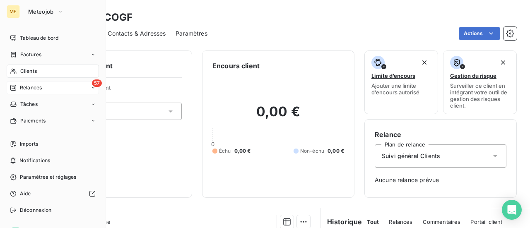 This screenshot has width=530, height=228. Describe the element at coordinates (53, 104) in the screenshot. I see `a: Tâches` at that location.